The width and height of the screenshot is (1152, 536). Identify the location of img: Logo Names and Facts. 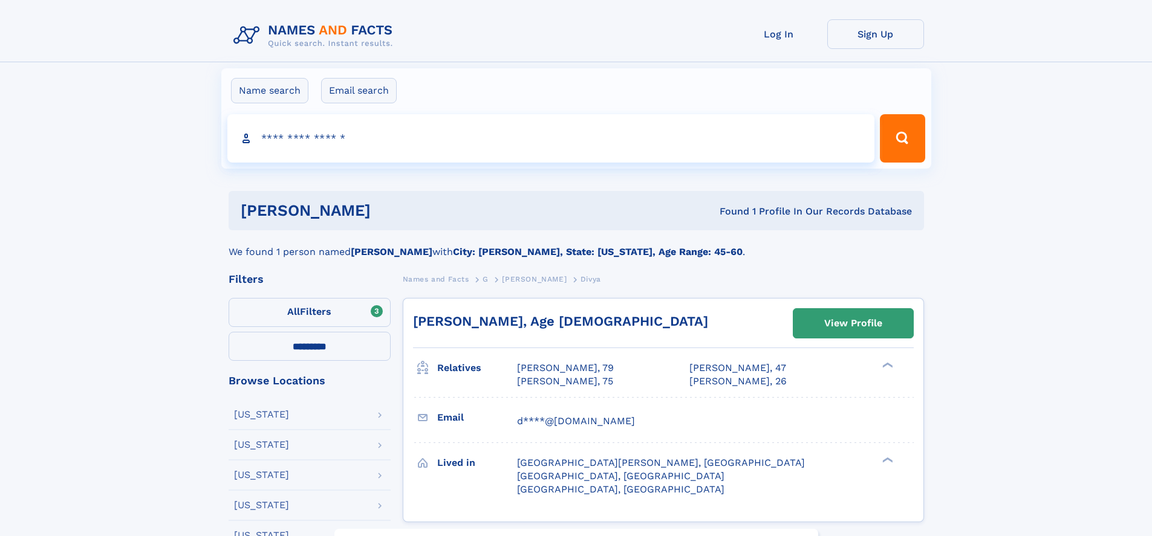
(316, 36).